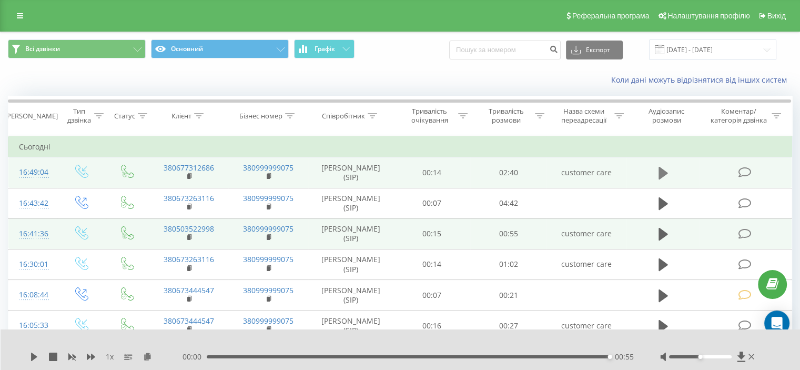 Image resolution: width=800 pixels, height=370 pixels. What do you see at coordinates (33, 325) in the screenshot?
I see `div: 16:05:33` at bounding box center [33, 325].